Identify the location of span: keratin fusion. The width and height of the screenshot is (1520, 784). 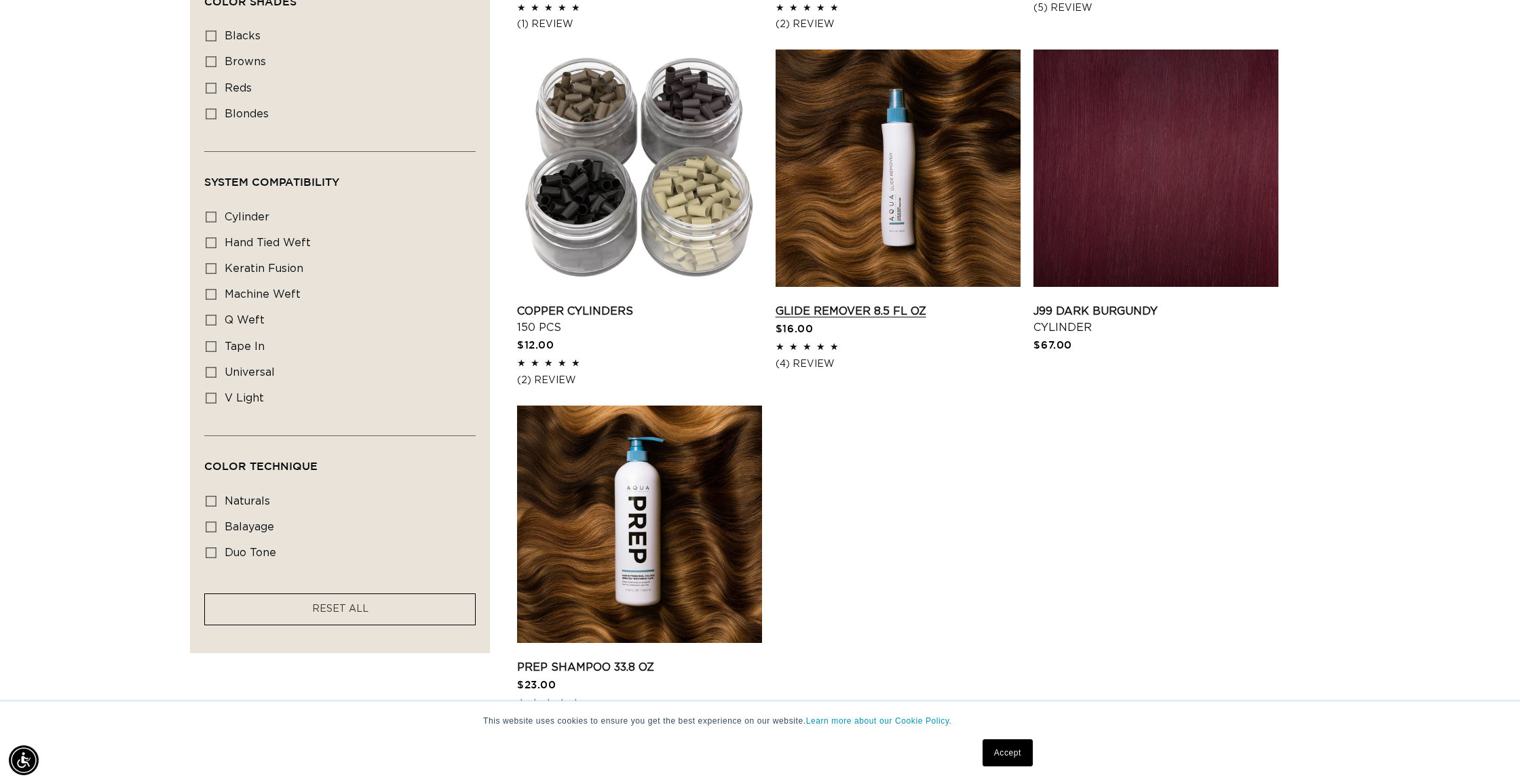
(264, 269).